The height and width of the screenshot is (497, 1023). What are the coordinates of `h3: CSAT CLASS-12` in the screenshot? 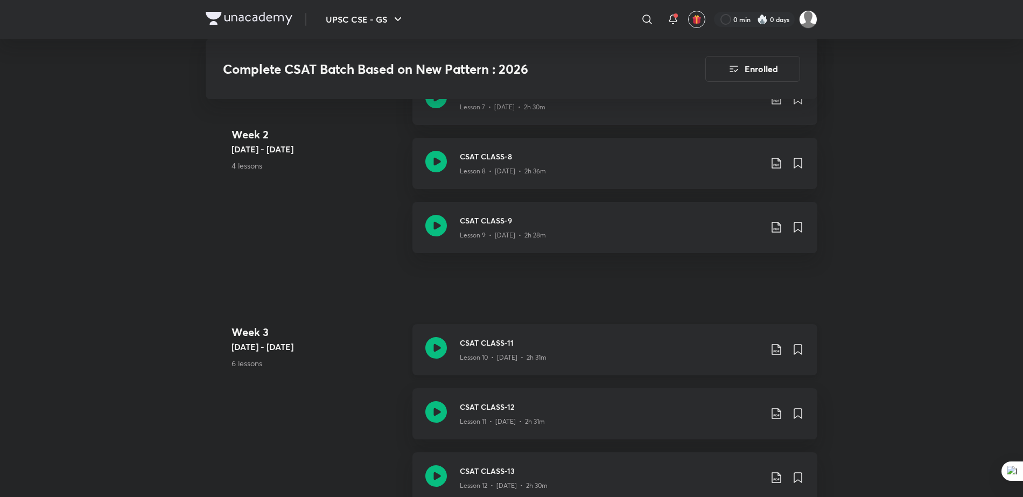 It's located at (610, 406).